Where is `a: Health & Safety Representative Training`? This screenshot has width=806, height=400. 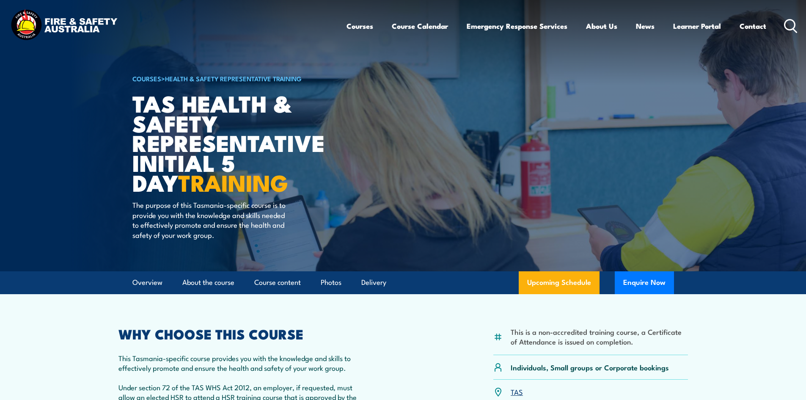
a: Health & Safety Representative Training is located at coordinates (233, 78).